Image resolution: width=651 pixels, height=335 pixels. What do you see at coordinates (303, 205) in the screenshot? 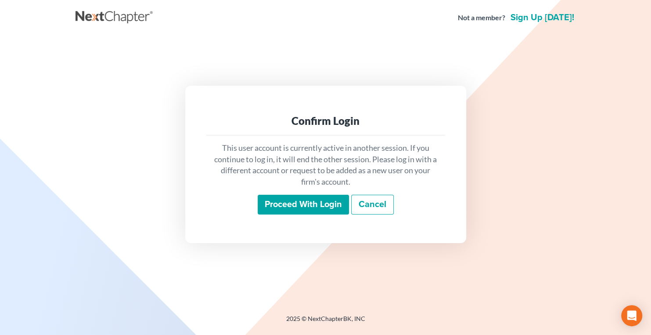
I see `input: Proceed with login` at bounding box center [303, 205].